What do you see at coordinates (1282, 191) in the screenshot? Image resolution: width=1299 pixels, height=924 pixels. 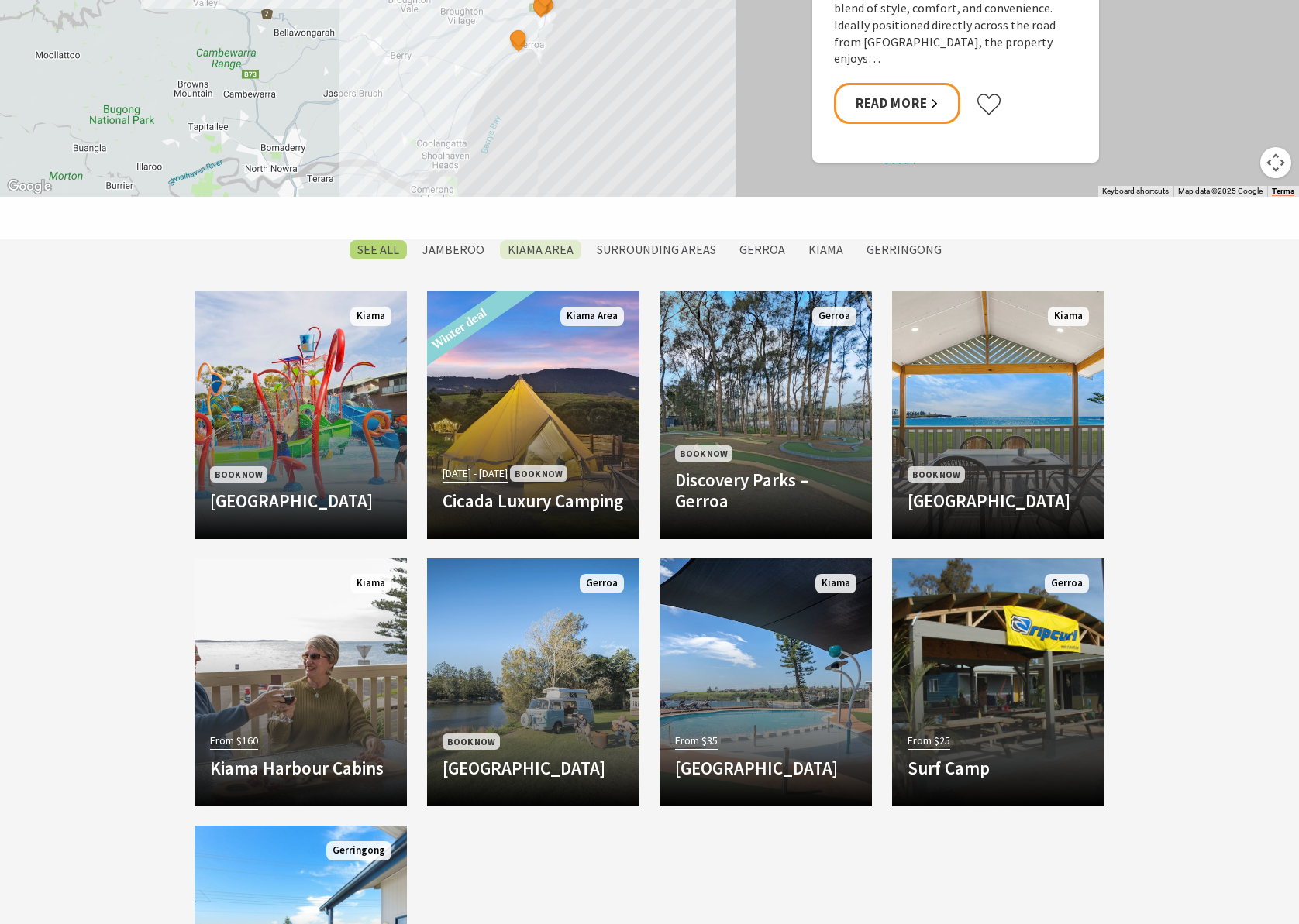 I see `a: Terms (opens in new tab)` at bounding box center [1282, 191].